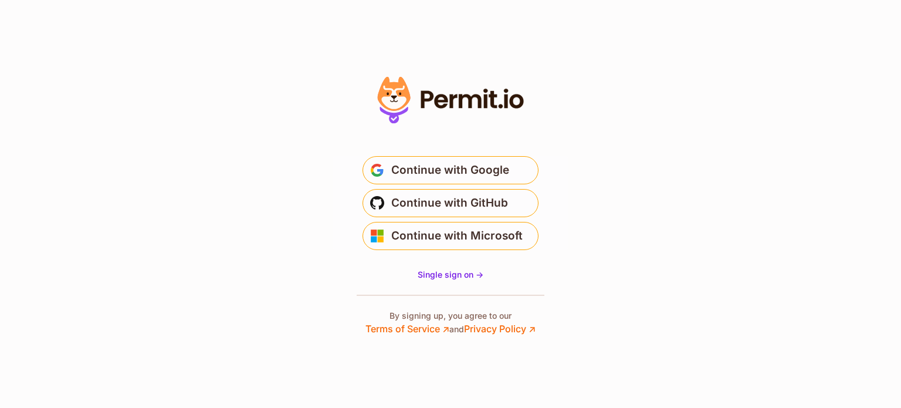  What do you see at coordinates (451, 236) in the screenshot?
I see `button: Continue with Microsoft` at bounding box center [451, 236].